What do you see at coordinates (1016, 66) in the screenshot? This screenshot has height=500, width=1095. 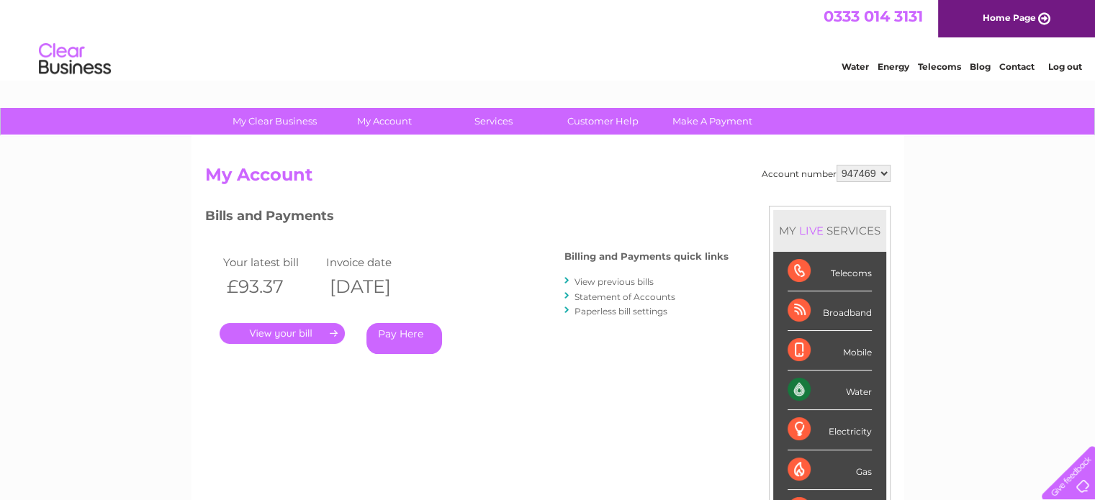 I see `a: Contact` at bounding box center [1016, 66].